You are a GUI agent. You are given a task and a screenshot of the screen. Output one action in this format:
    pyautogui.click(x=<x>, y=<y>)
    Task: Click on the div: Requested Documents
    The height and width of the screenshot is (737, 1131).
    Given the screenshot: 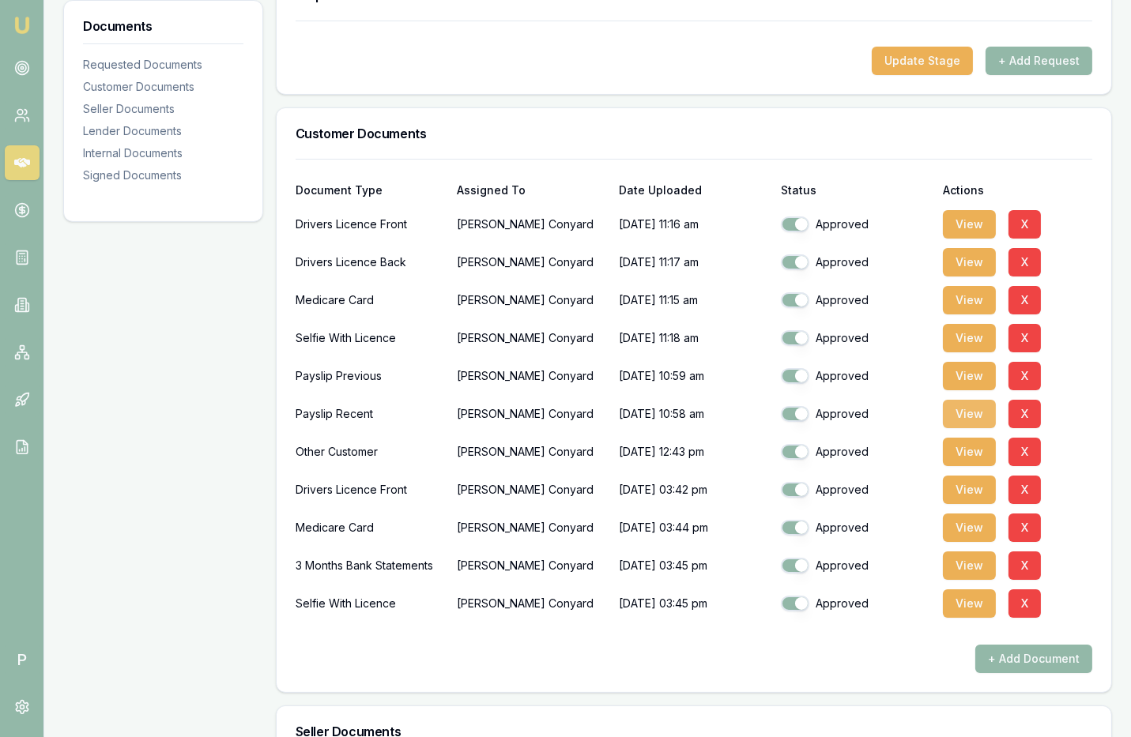 What is the action you would take?
    pyautogui.click(x=163, y=65)
    